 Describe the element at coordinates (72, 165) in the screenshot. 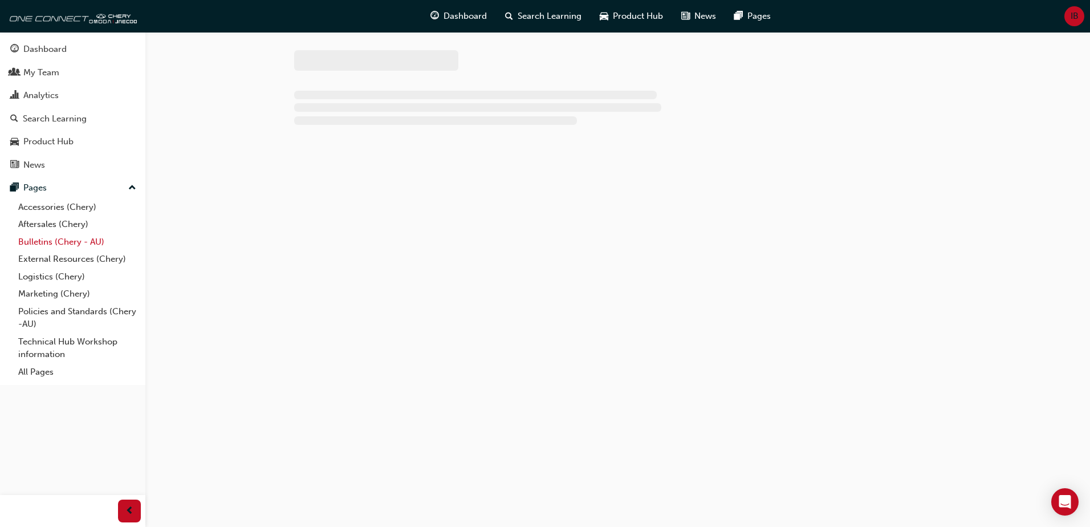

I see `a: News` at that location.